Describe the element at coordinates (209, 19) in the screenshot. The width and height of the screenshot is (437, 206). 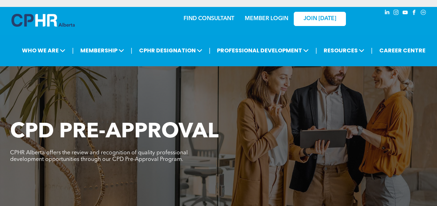
I see `a: FIND CONSULTANT` at that location.